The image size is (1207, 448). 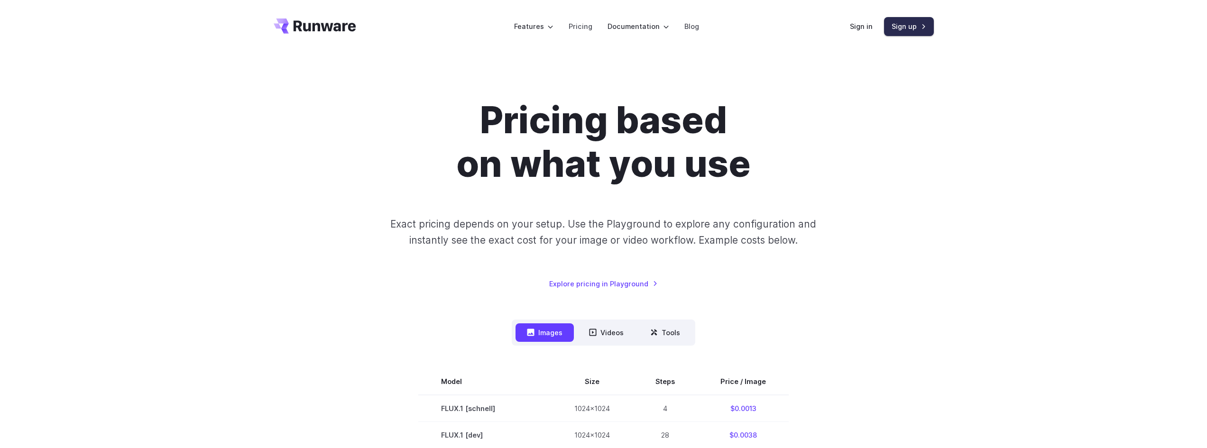 I want to click on th: Model, so click(x=485, y=382).